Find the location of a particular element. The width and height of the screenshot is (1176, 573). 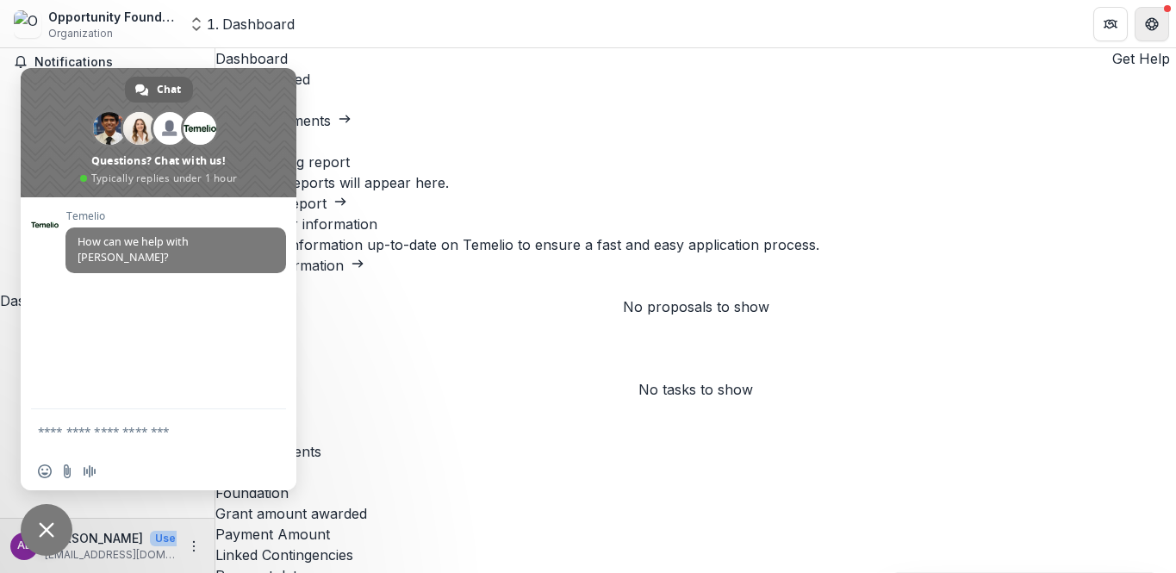

div: Dashboard is located at coordinates (258, 24).